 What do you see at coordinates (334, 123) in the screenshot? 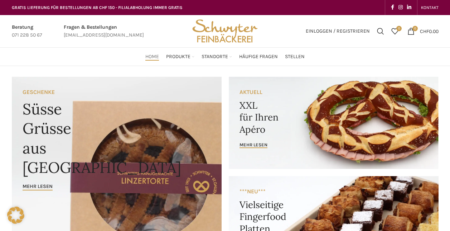
I see `a: Banner link` at bounding box center [334, 123].